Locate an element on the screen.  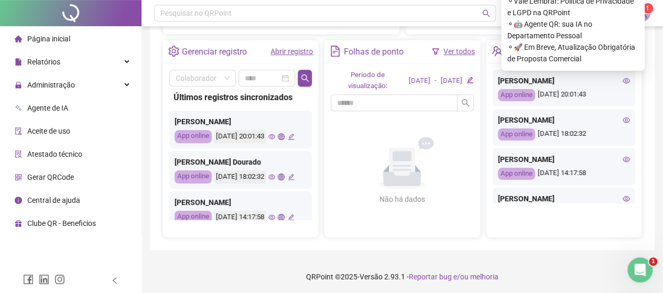
span: Versão is located at coordinates (371, 277).